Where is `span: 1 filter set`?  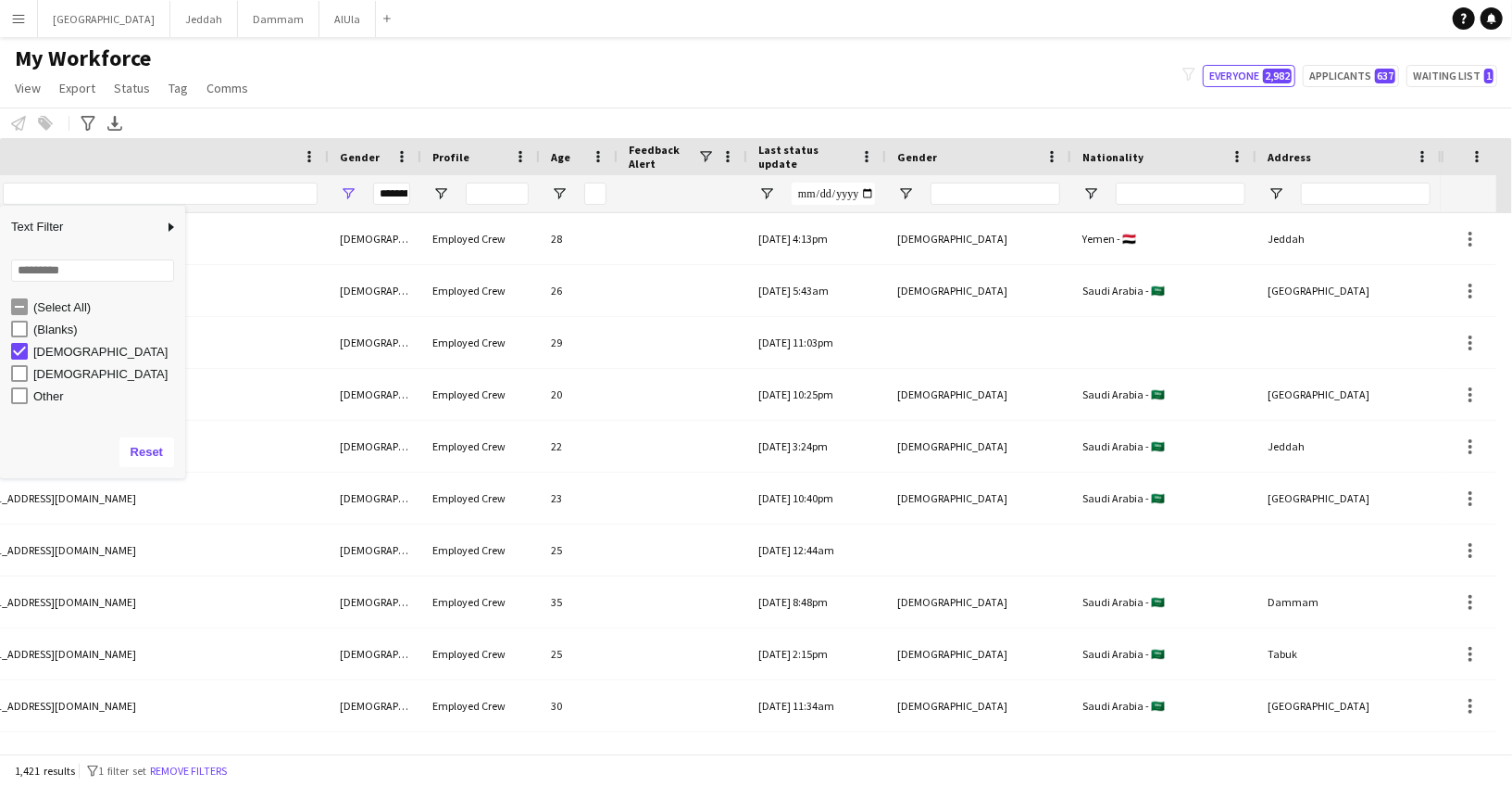 span: 1 filter set is located at coordinates (122, 769).